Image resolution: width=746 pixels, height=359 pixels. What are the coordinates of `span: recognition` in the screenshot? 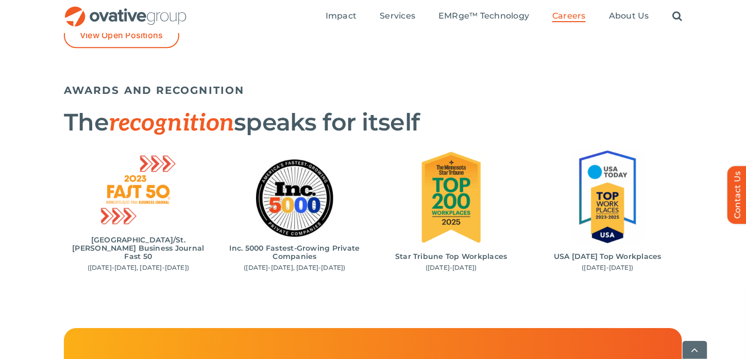 It's located at (171, 123).